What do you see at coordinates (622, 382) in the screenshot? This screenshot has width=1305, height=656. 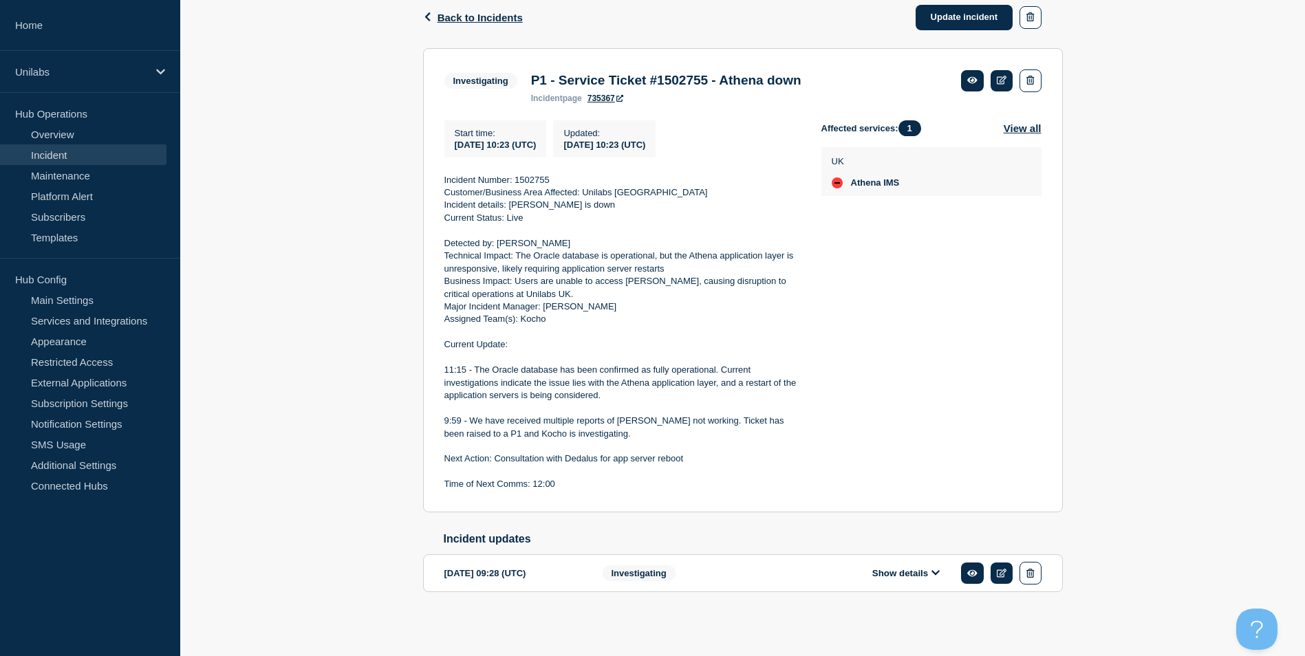 I see `p: 11:15 - The Oracle database has been confirmed as fully operational. Current investigations indic...` at bounding box center [622, 382].